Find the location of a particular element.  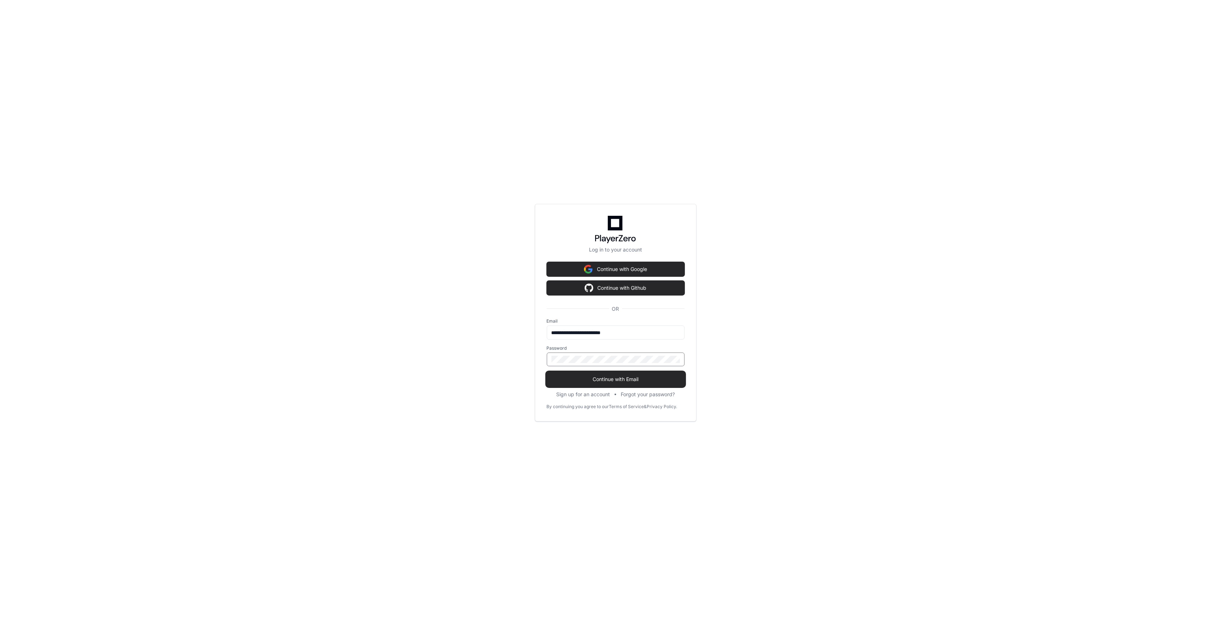

button: Sign up for an account is located at coordinates (583, 394).